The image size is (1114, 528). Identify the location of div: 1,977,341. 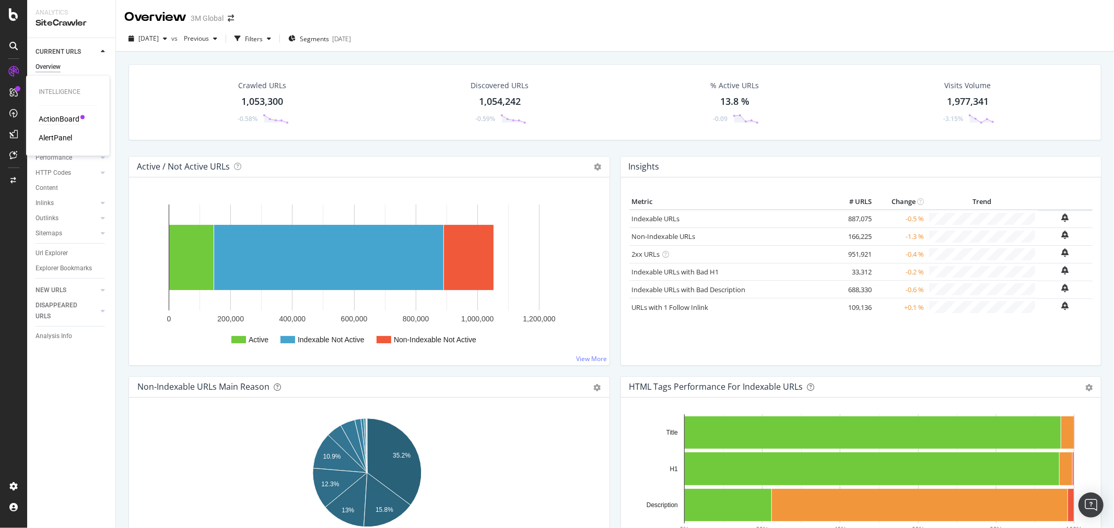
(967, 102).